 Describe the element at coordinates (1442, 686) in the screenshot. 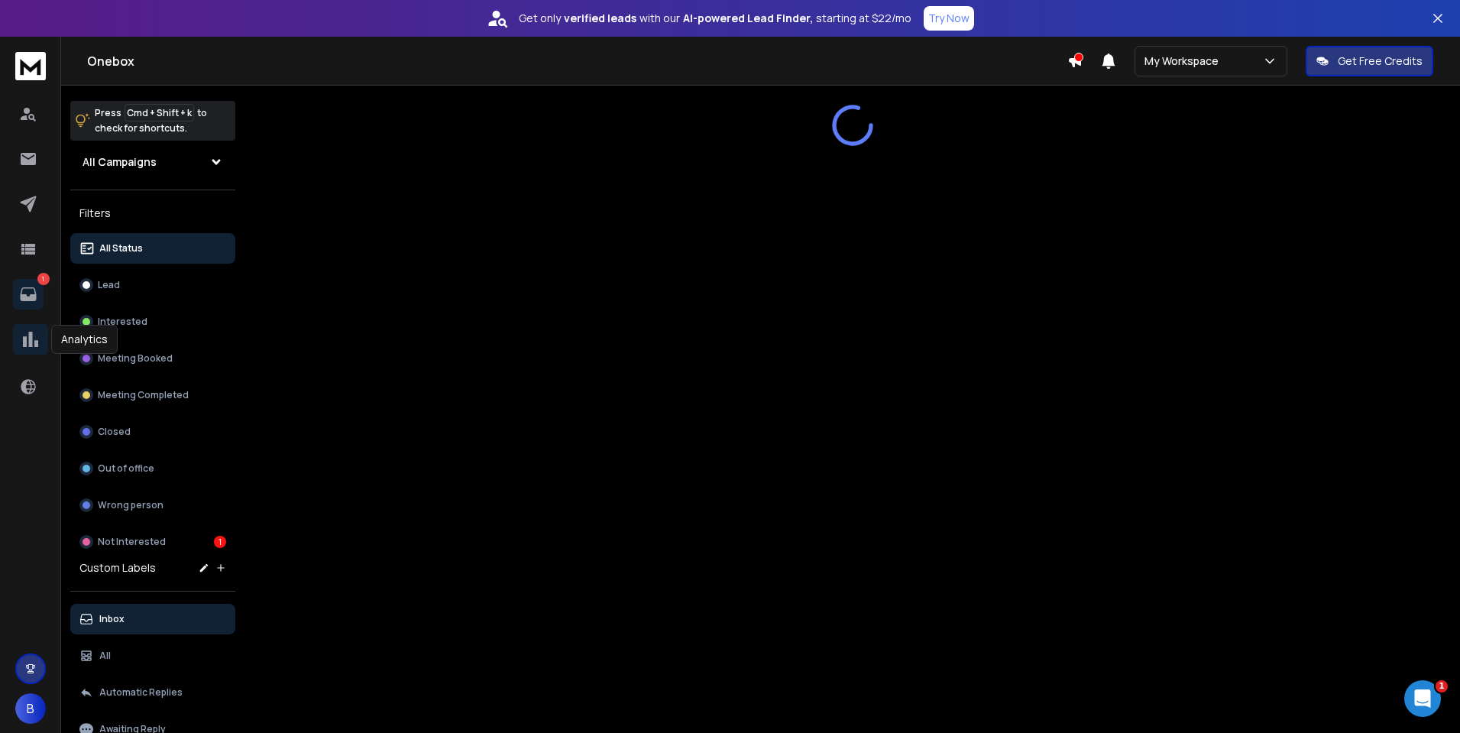

I see `span: 1` at that location.